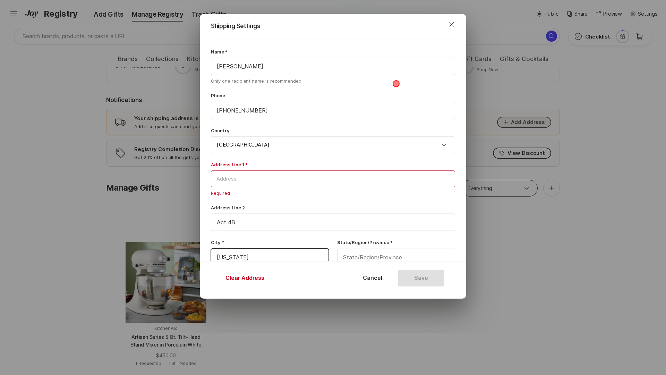  I want to click on p: Shipping Settings, so click(333, 26).